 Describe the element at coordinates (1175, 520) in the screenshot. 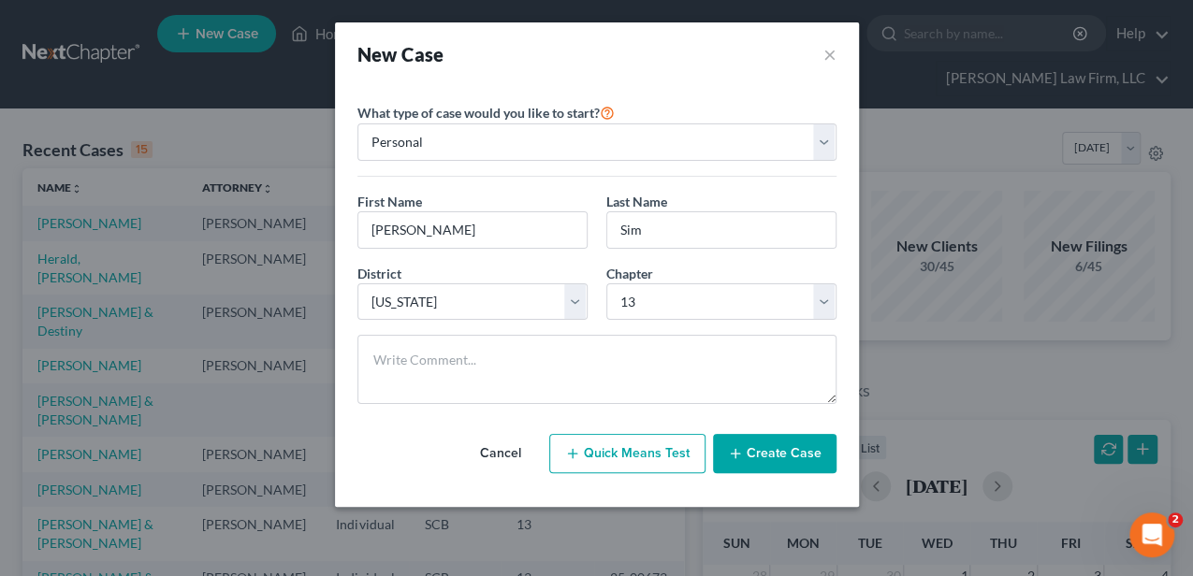

I see `span: 2` at that location.